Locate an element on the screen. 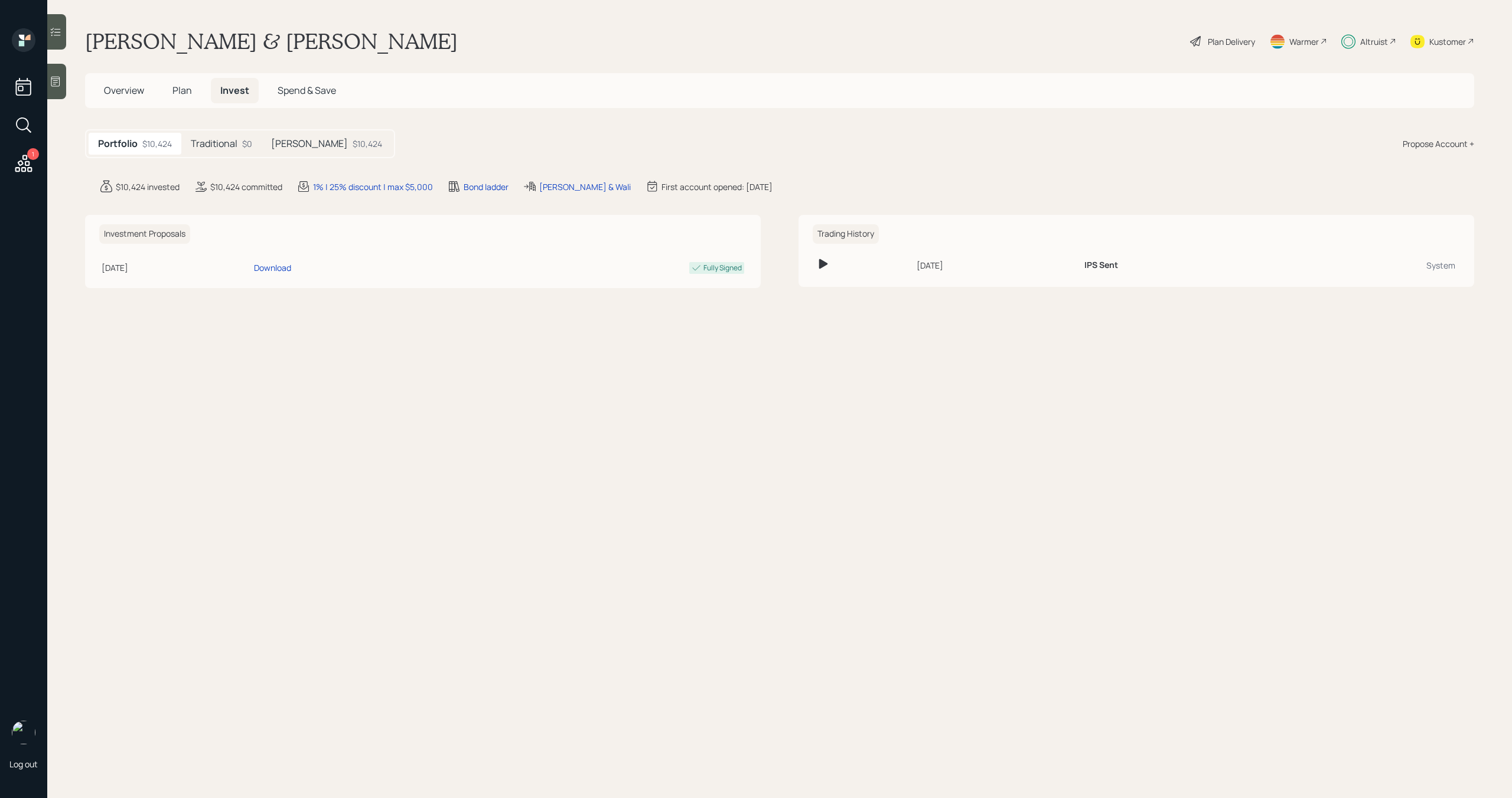 The width and height of the screenshot is (1512, 798). h6: IPS Sent is located at coordinates (1101, 266).